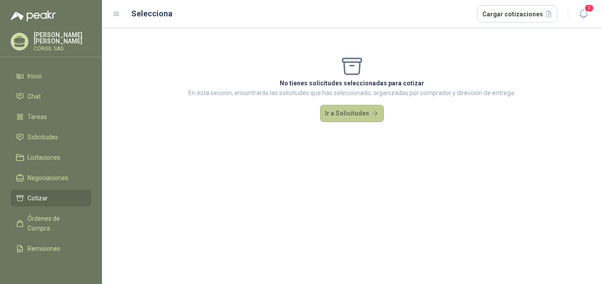 The image size is (602, 284). I want to click on p: No tienes solicitudes seleccionadas para cotizar, so click(352, 83).